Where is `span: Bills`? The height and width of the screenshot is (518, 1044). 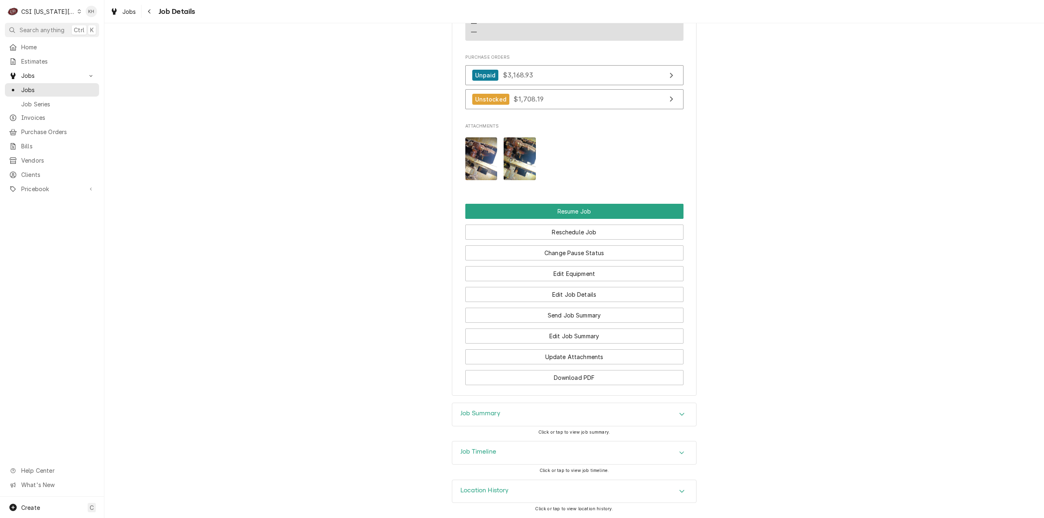
span: Bills is located at coordinates (58, 146).